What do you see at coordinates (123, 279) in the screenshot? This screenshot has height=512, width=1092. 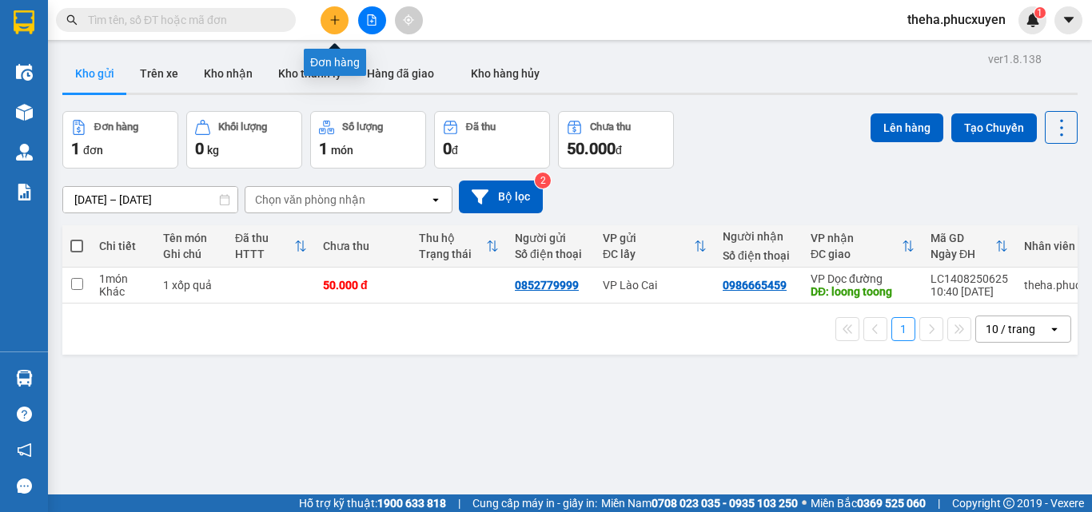 I see `div: 1 món` at bounding box center [123, 279].